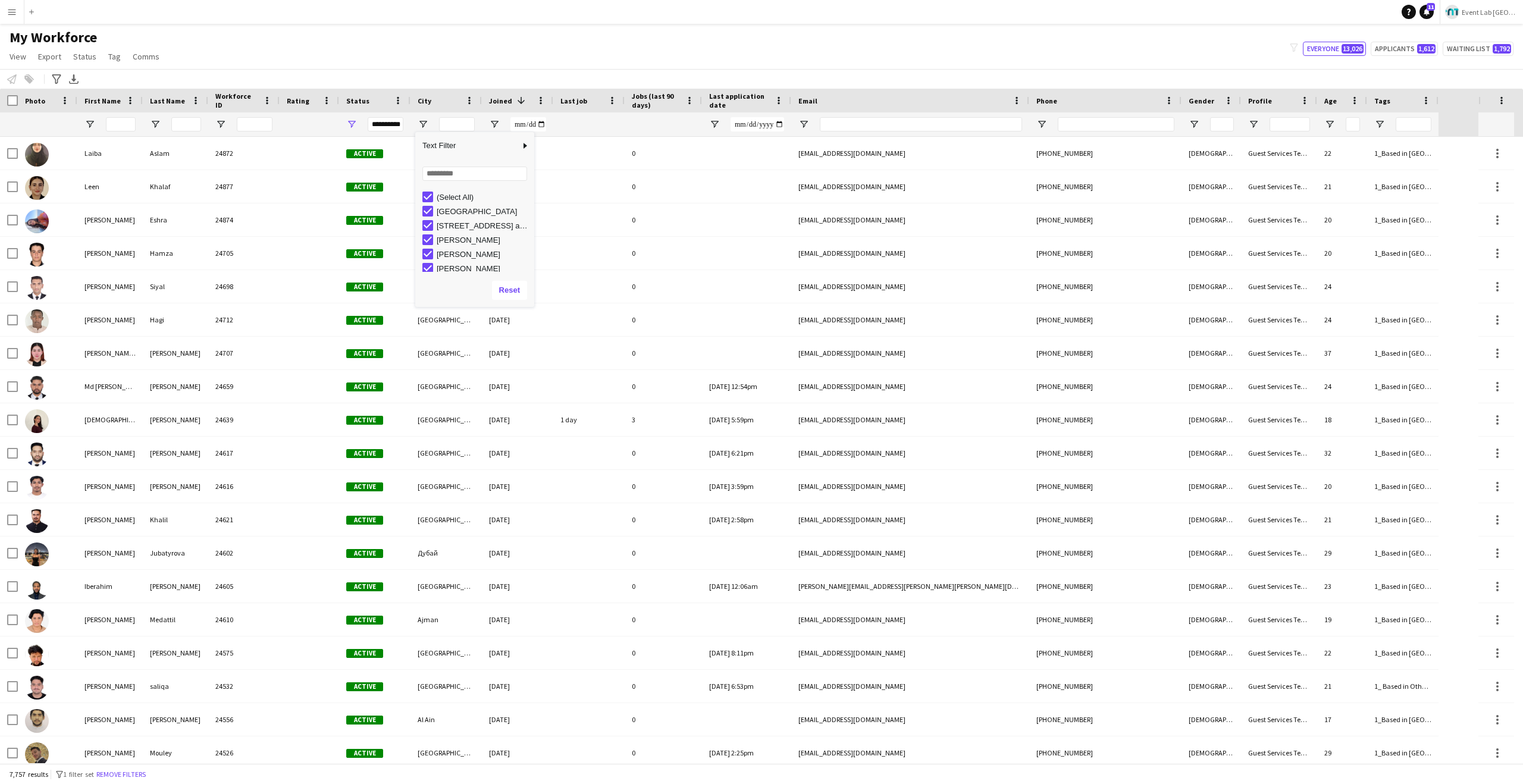 This screenshot has width=1523, height=784. Describe the element at coordinates (244, 253) in the screenshot. I see `div: 24705` at that location.